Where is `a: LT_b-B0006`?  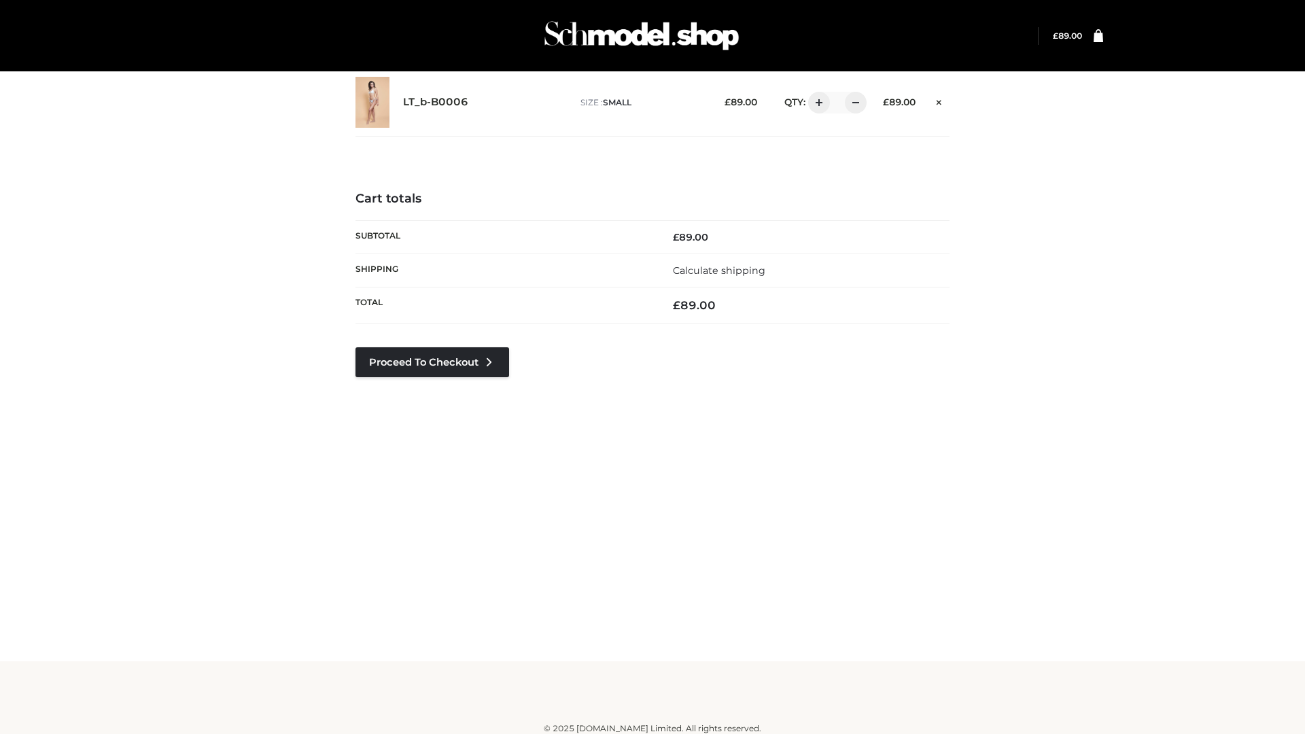 a: LT_b-B0006 is located at coordinates (436, 102).